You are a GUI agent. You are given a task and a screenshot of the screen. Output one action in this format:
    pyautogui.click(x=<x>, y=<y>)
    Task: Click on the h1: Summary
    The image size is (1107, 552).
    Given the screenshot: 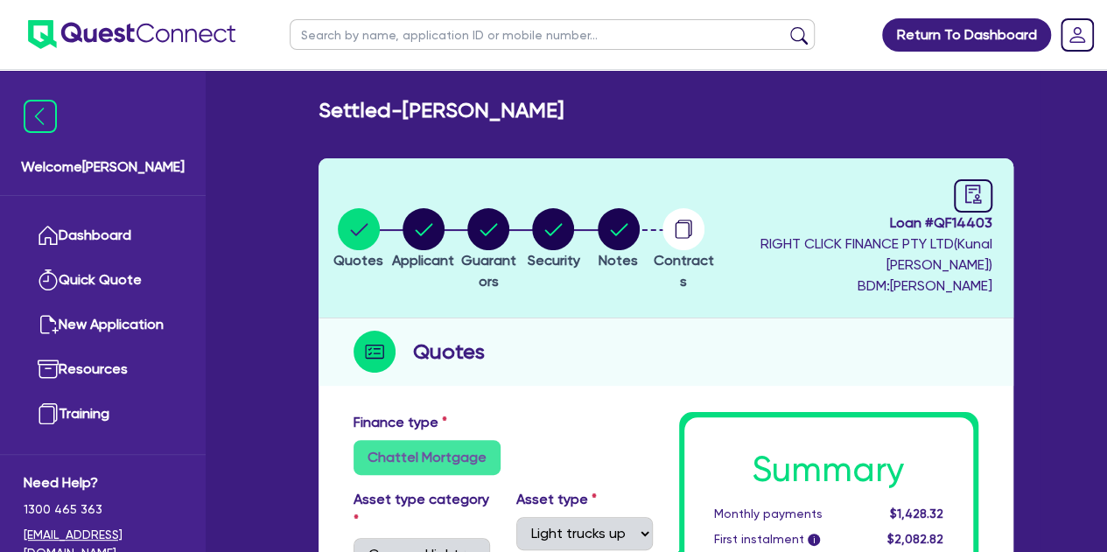 What is the action you would take?
    pyautogui.click(x=829, y=470)
    